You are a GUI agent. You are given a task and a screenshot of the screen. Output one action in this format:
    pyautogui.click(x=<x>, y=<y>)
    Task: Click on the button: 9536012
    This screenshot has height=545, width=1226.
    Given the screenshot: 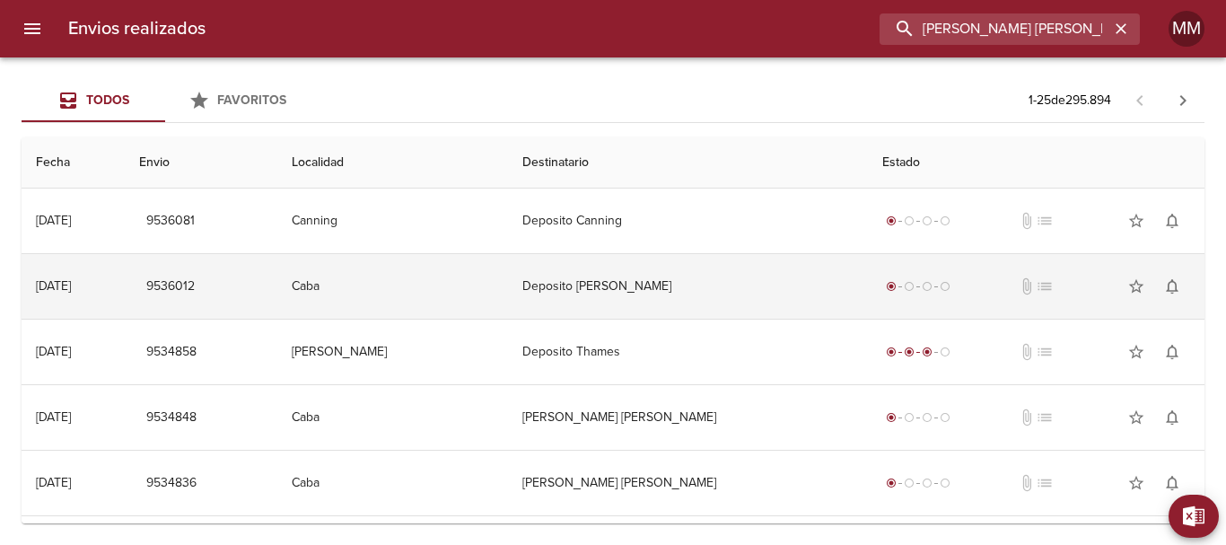 What is the action you would take?
    pyautogui.click(x=171, y=286)
    